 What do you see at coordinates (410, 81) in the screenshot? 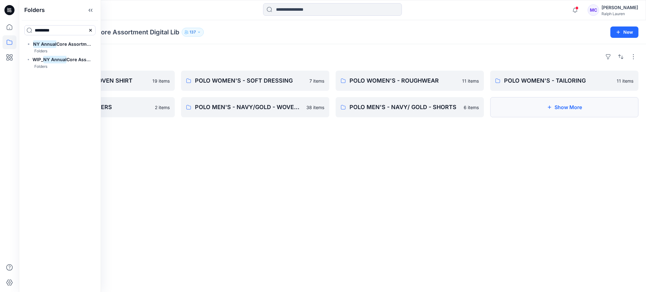
I see `a: POLO WOMEN'S - ROUGHWEAR11 items` at bounding box center [410, 81].